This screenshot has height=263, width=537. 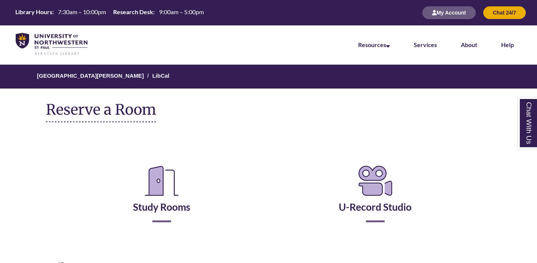 What do you see at coordinates (34, 12) in the screenshot?
I see `th: Library Hours:` at bounding box center [34, 12].